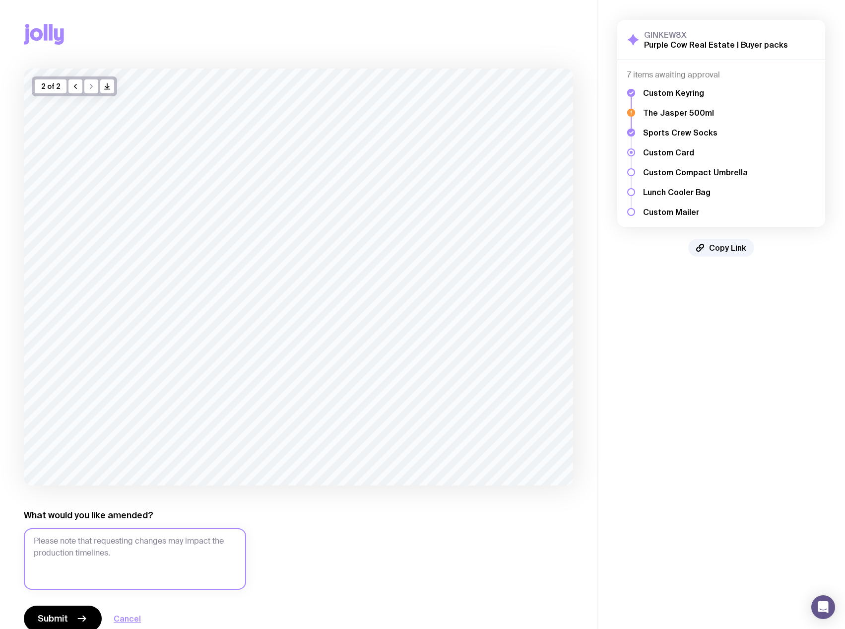  What do you see at coordinates (695, 113) in the screenshot?
I see `h5: The Jasper 500ml` at bounding box center [695, 113].